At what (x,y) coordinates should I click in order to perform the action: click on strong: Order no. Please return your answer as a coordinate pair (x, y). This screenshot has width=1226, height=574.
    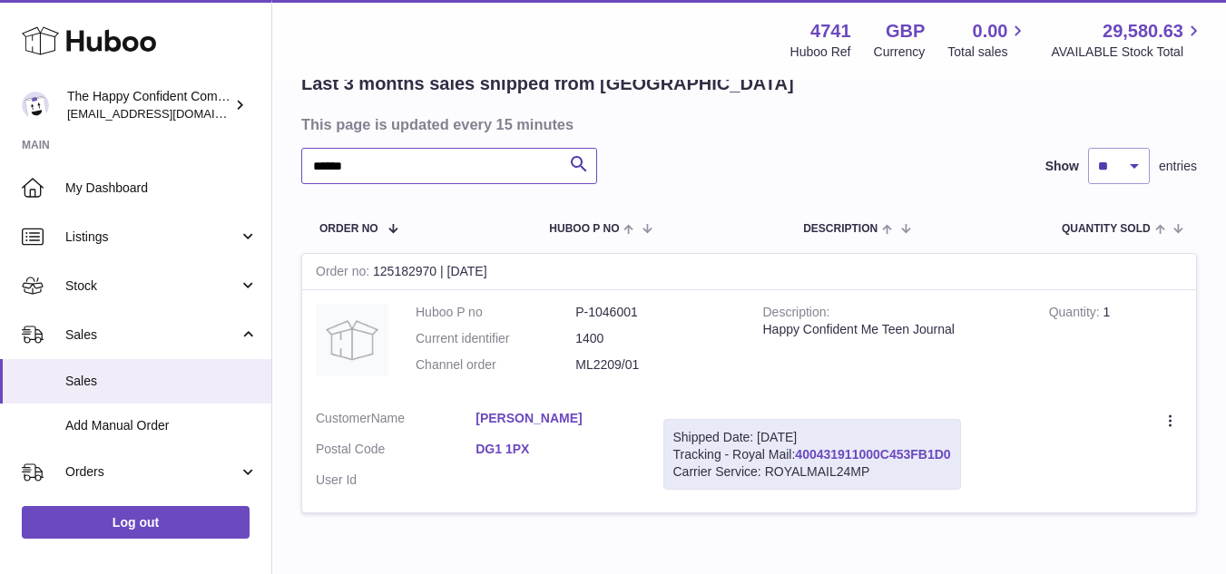
    Looking at the image, I should click on (344, 273).